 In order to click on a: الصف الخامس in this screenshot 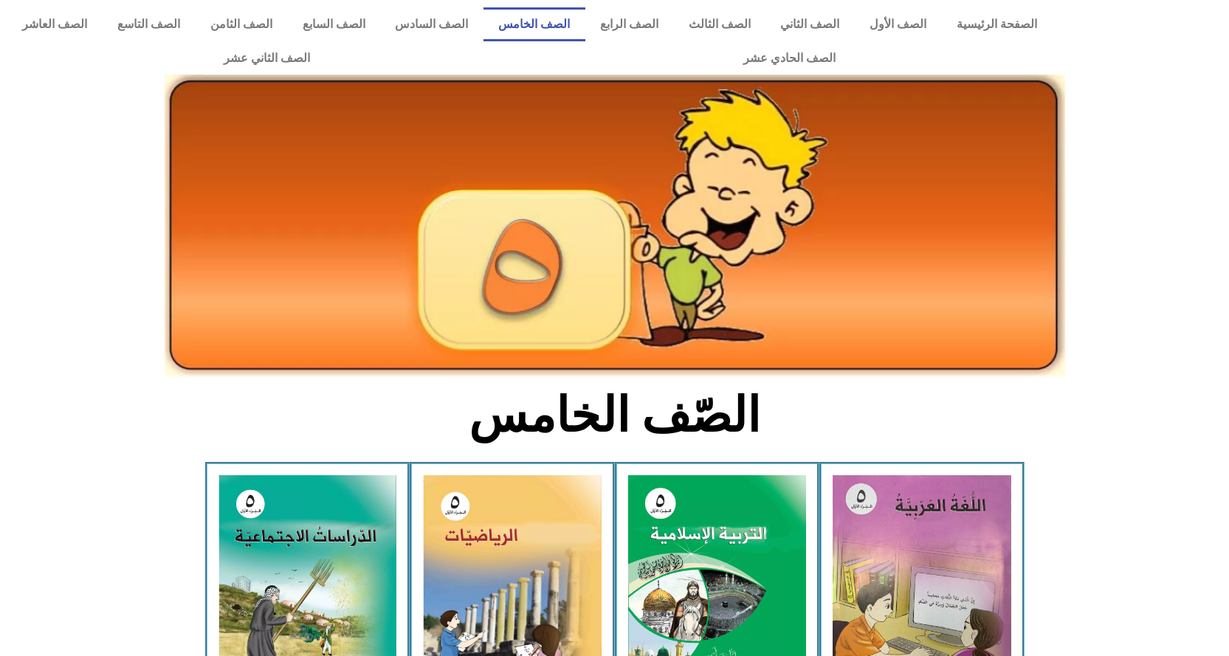, I will do `click(534, 24)`.